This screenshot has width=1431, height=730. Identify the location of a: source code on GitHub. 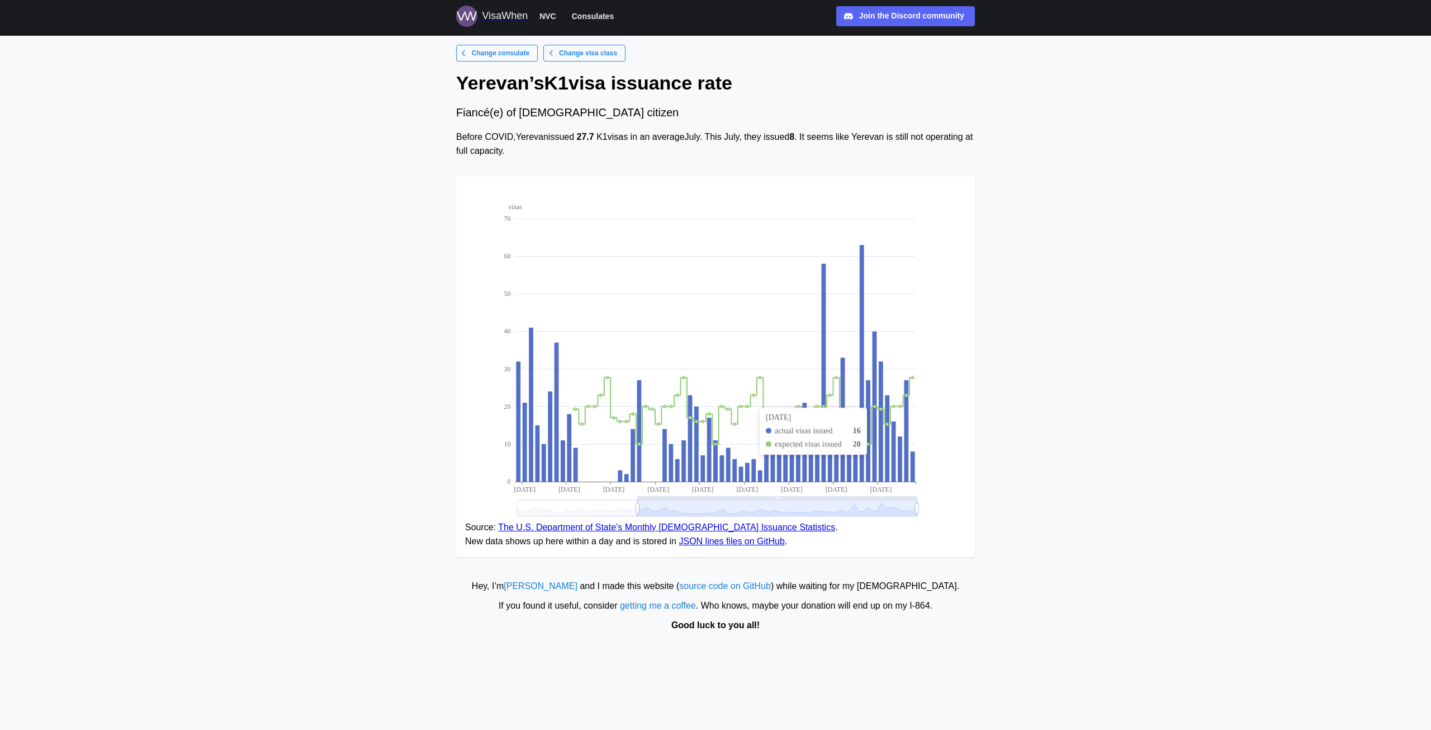
(725, 585).